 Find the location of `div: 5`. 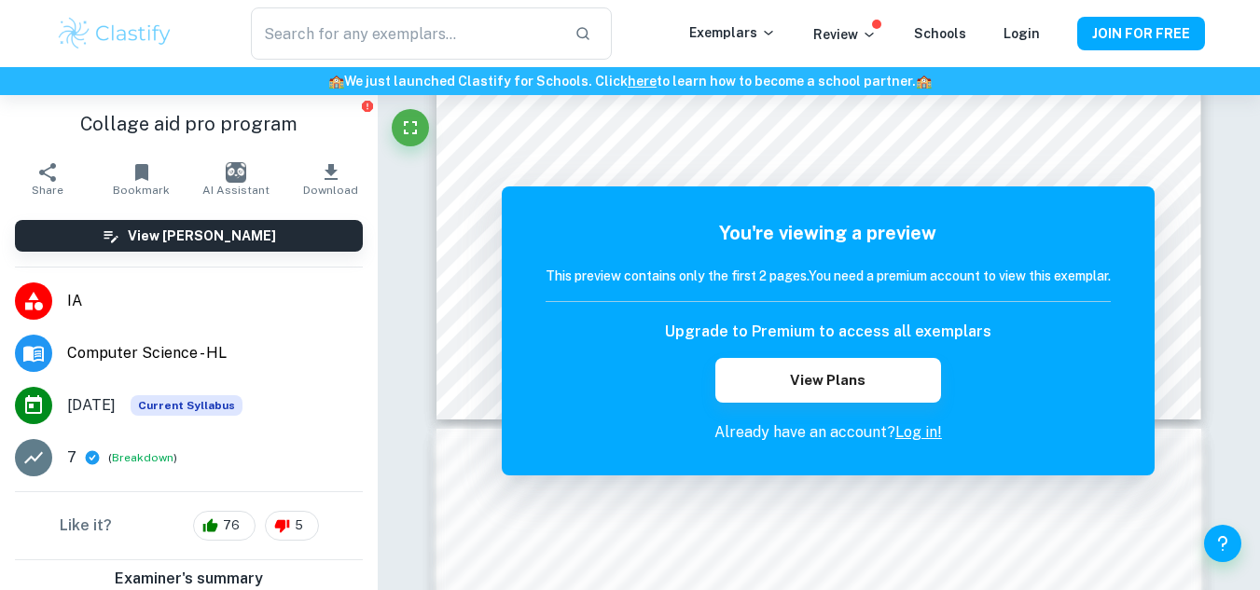

div: 5 is located at coordinates (292, 526).